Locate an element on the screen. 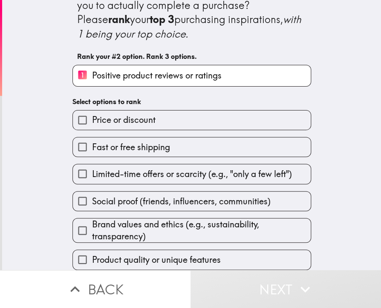 This screenshot has width=381, height=308. button: Next is located at coordinates (286, 289).